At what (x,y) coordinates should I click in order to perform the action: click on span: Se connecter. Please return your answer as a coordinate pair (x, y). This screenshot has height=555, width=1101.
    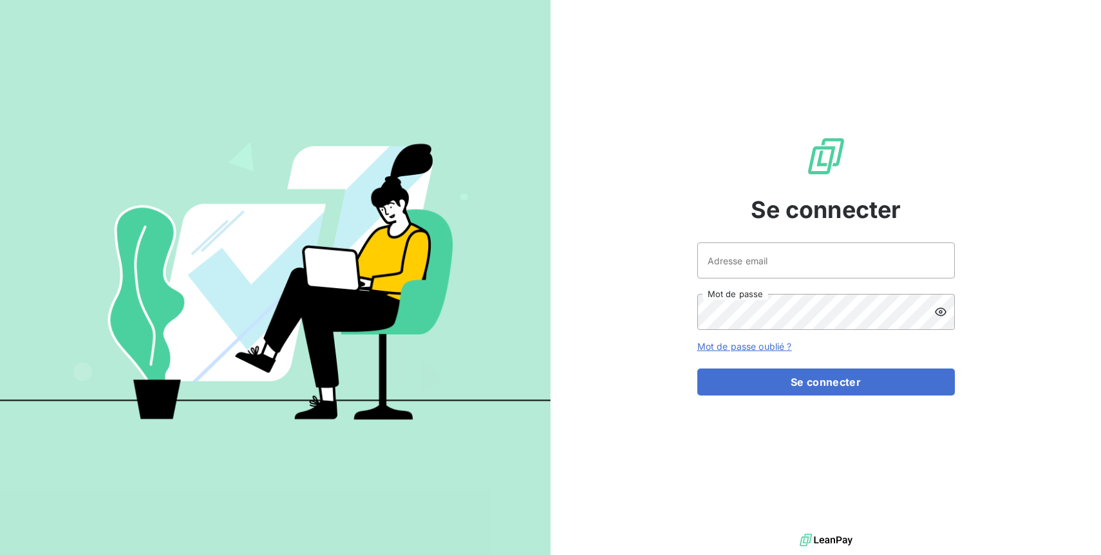
    Looking at the image, I should click on (826, 210).